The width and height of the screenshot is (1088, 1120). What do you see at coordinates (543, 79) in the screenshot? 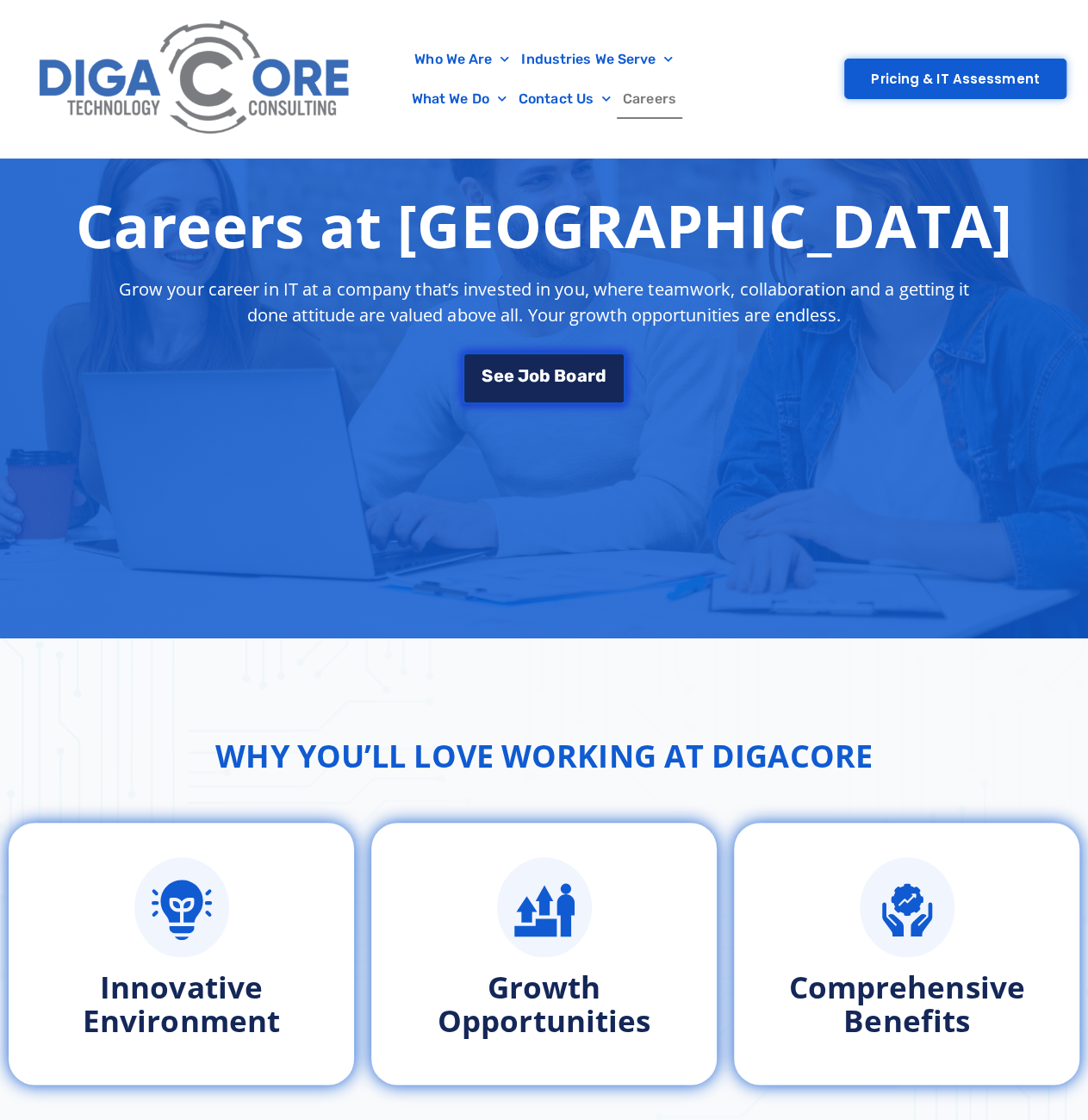
I see `nav: Menu` at bounding box center [543, 79].